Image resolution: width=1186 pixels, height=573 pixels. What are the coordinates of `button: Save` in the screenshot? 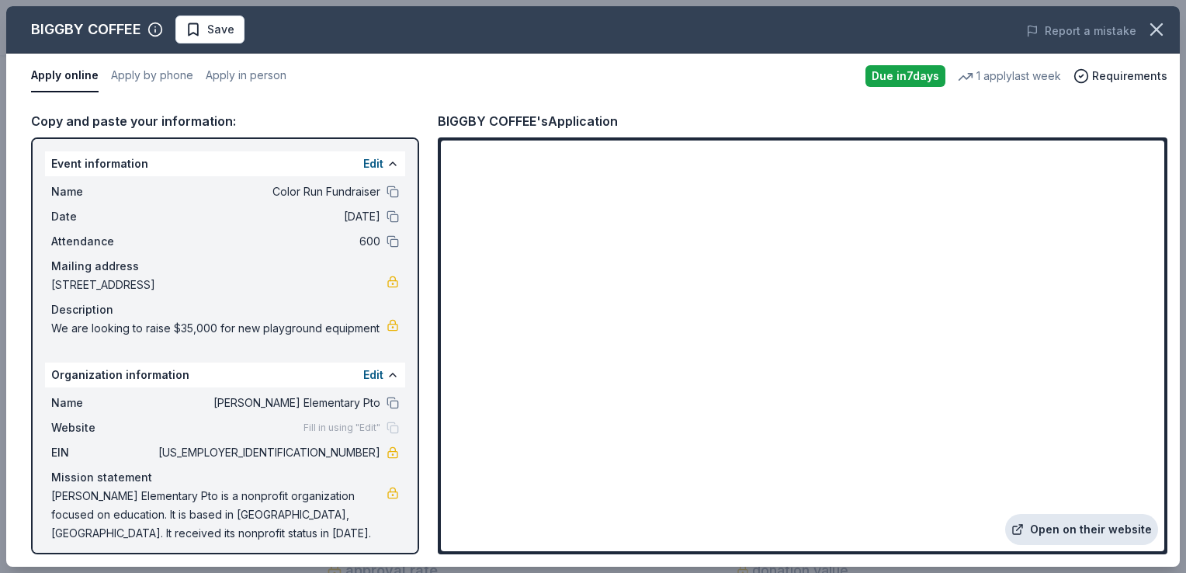 It's located at (210, 29).